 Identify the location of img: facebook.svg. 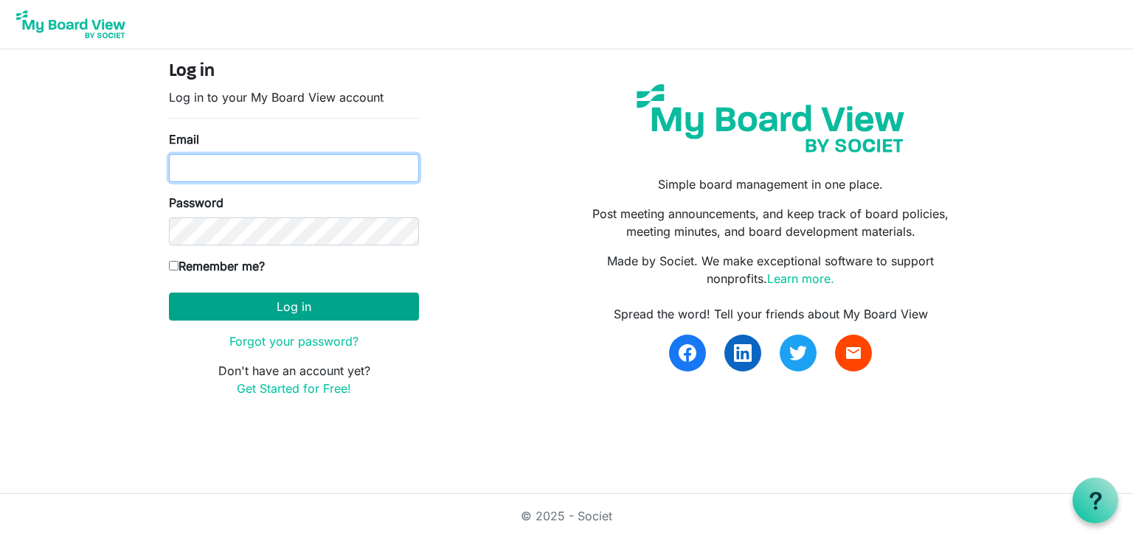
(687, 353).